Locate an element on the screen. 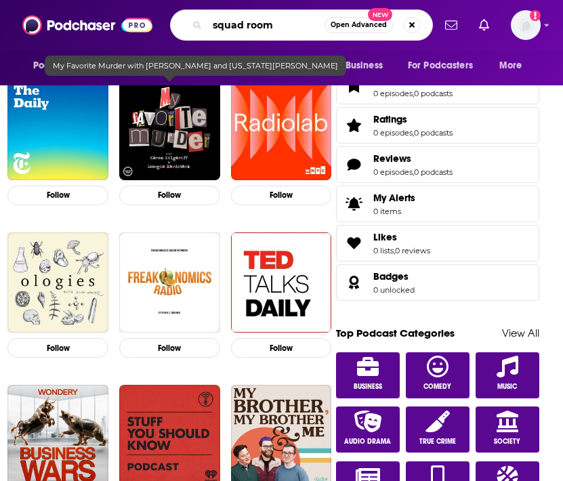 This screenshot has width=563, height=481. a: My Alerts is located at coordinates (437, 204).